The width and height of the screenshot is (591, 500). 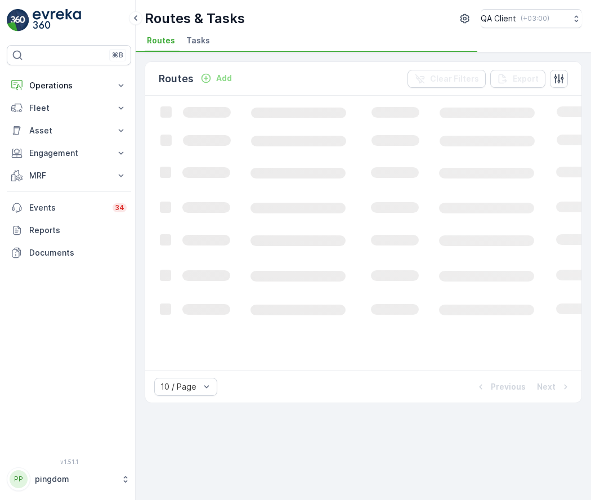 What do you see at coordinates (500, 387) in the screenshot?
I see `button: Previous` at bounding box center [500, 387].